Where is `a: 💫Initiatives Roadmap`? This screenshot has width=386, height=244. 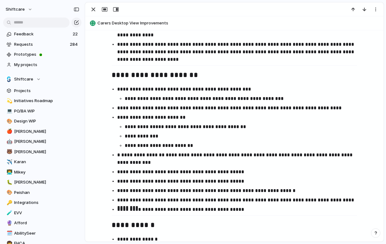 a: 💫Initiatives Roadmap is located at coordinates (42, 101).